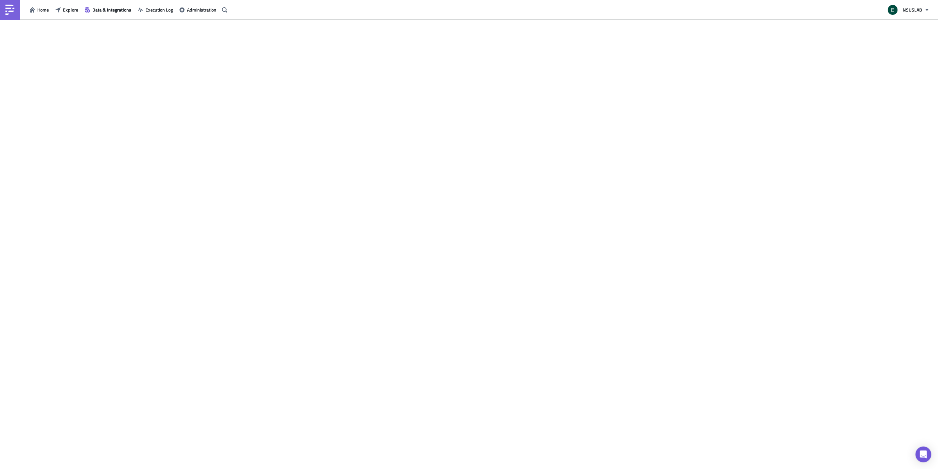  Describe the element at coordinates (924, 454) in the screenshot. I see `div: Open Intercom Messenger` at that location.